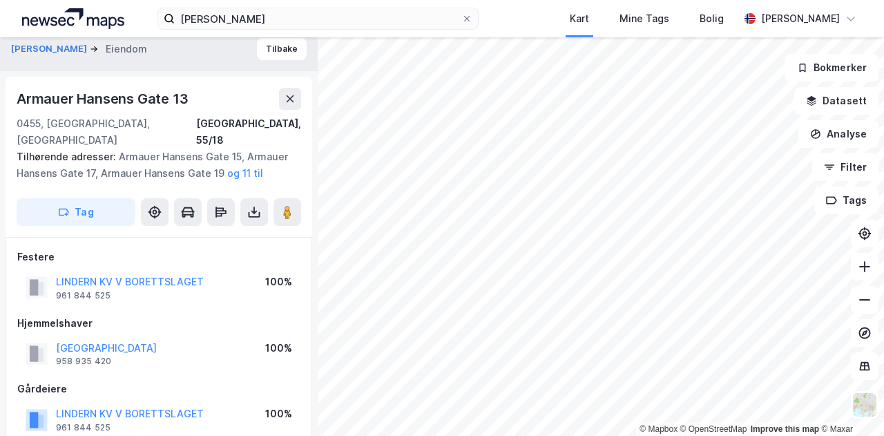  Describe the element at coordinates (318, 19) in the screenshot. I see `input: Søk på adresse, matrikkel, gårdeiere, leietakere eller personer` at that location.